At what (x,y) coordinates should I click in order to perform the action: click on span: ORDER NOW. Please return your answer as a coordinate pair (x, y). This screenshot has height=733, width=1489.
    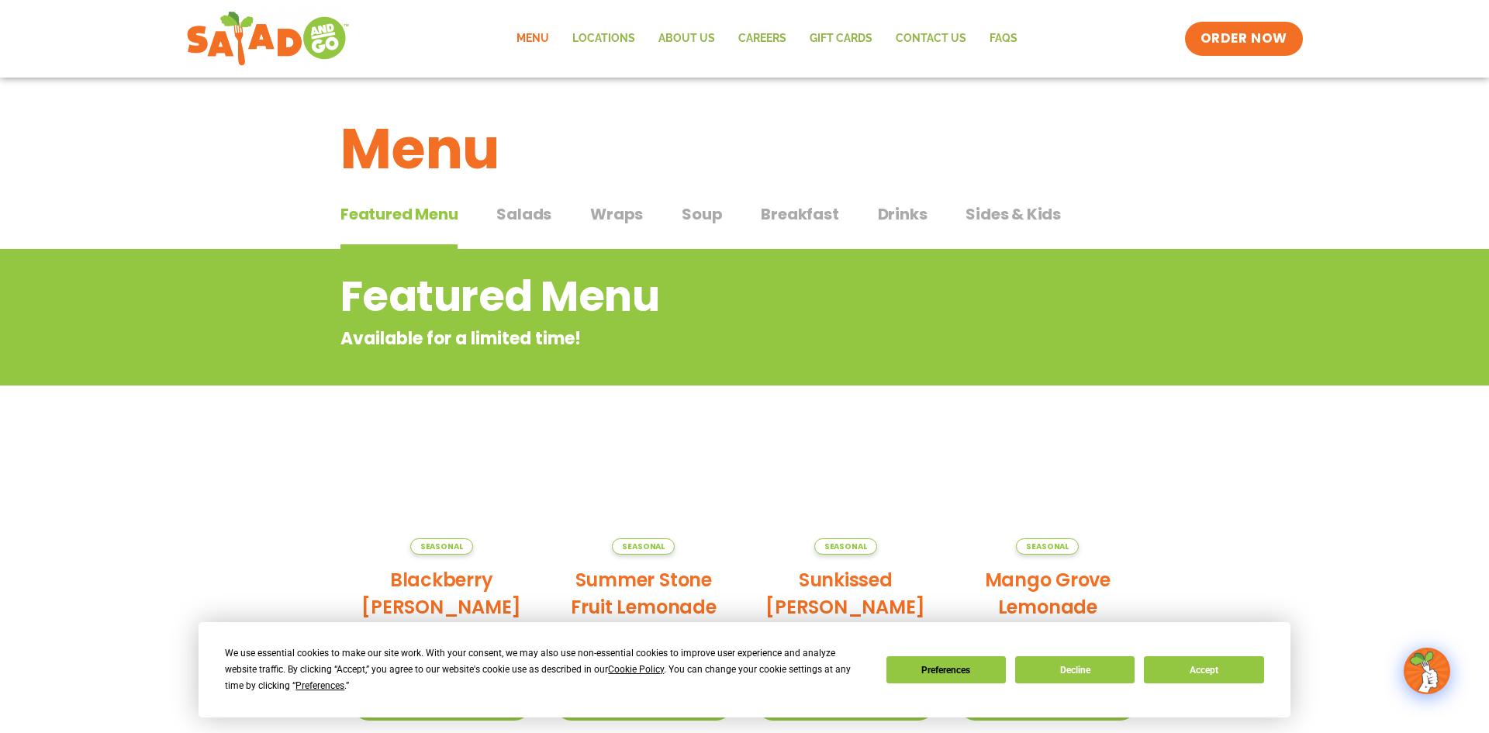
    Looking at the image, I should click on (1244, 39).